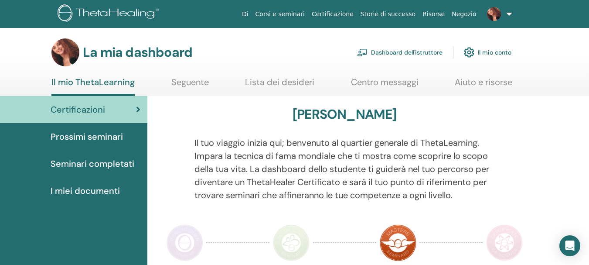  What do you see at coordinates (385, 85) in the screenshot?
I see `a: Centro messaggi` at bounding box center [385, 85].